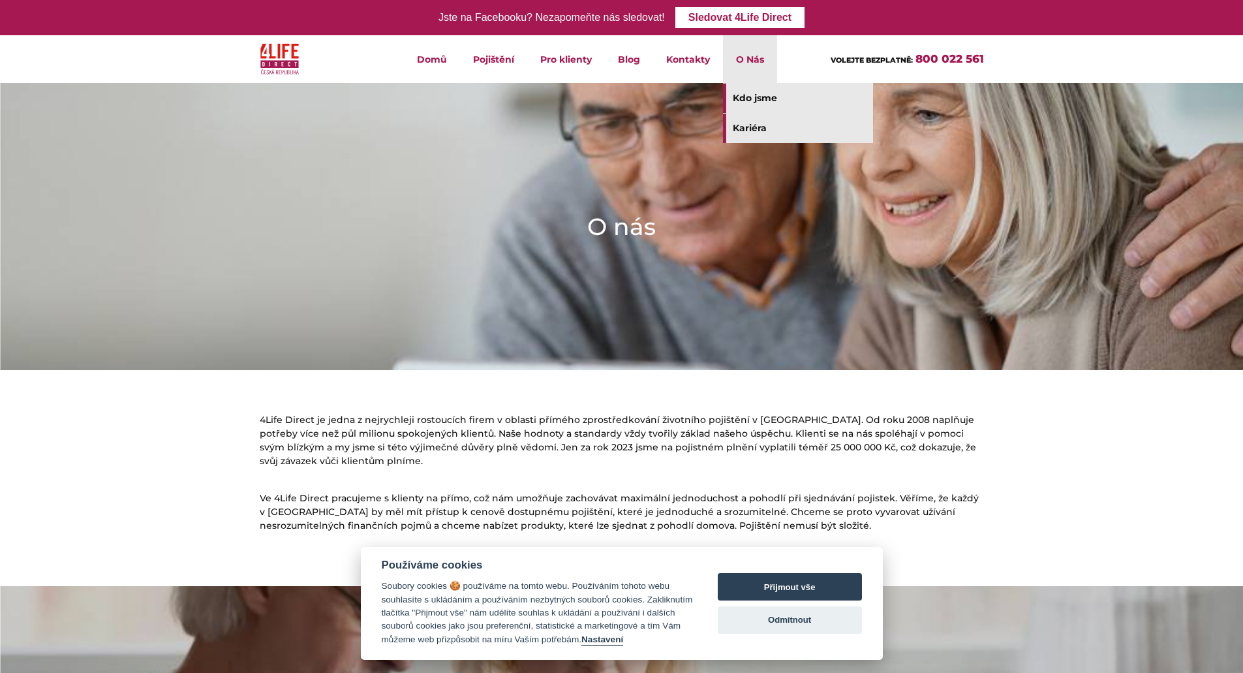  I want to click on button: Nastavení, so click(602, 639).